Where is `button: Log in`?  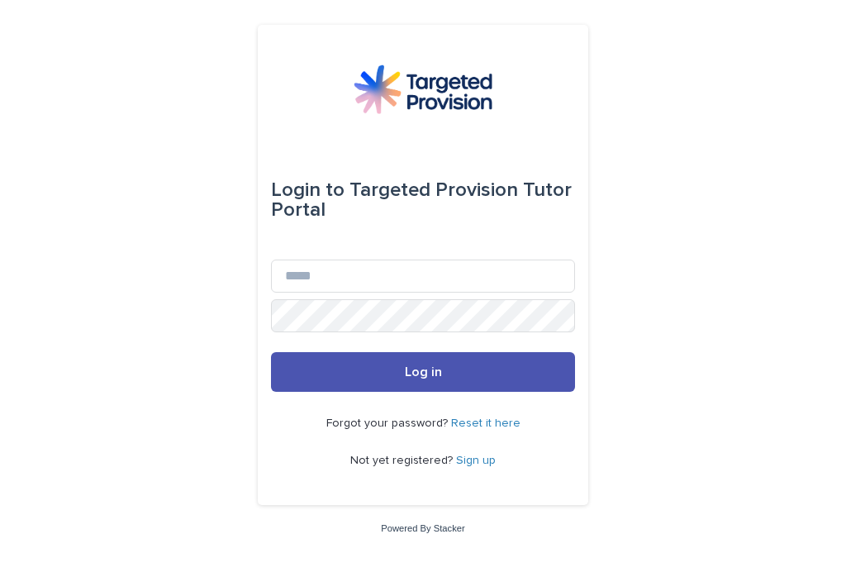 button: Log in is located at coordinates (423, 372).